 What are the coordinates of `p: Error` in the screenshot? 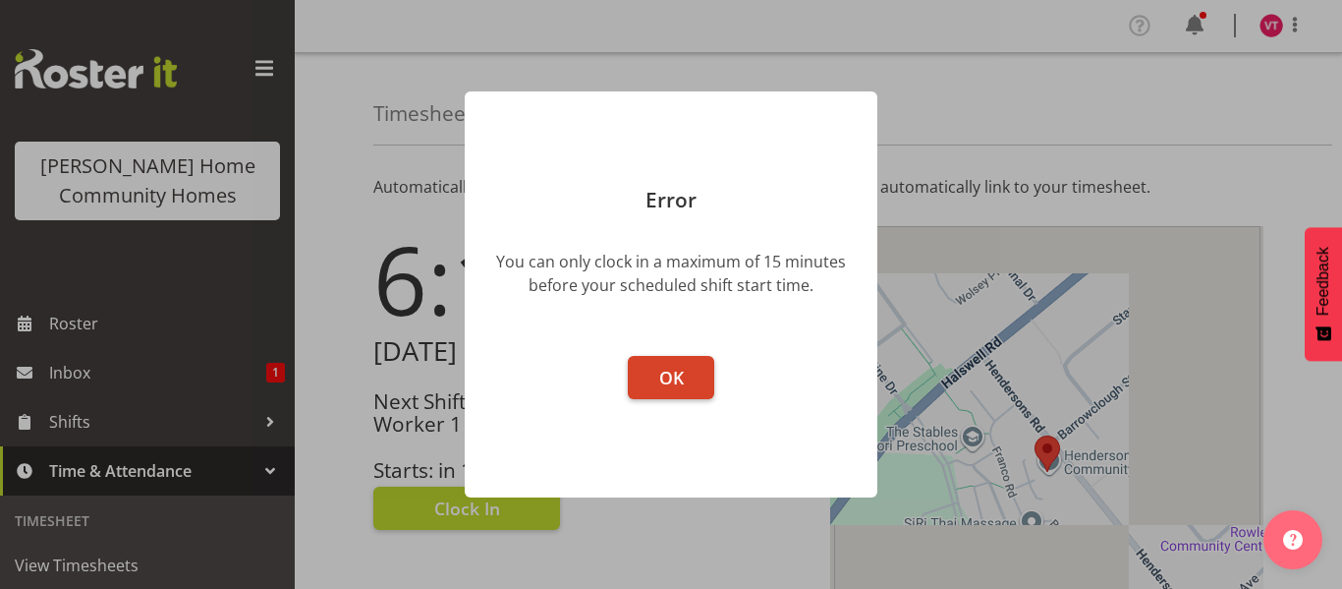 It's located at (671, 199).